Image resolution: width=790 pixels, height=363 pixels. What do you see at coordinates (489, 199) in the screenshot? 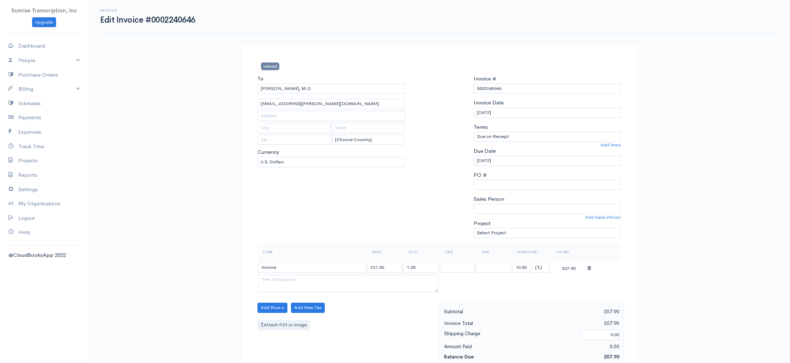
I see `label: Sales Person` at bounding box center [489, 199].